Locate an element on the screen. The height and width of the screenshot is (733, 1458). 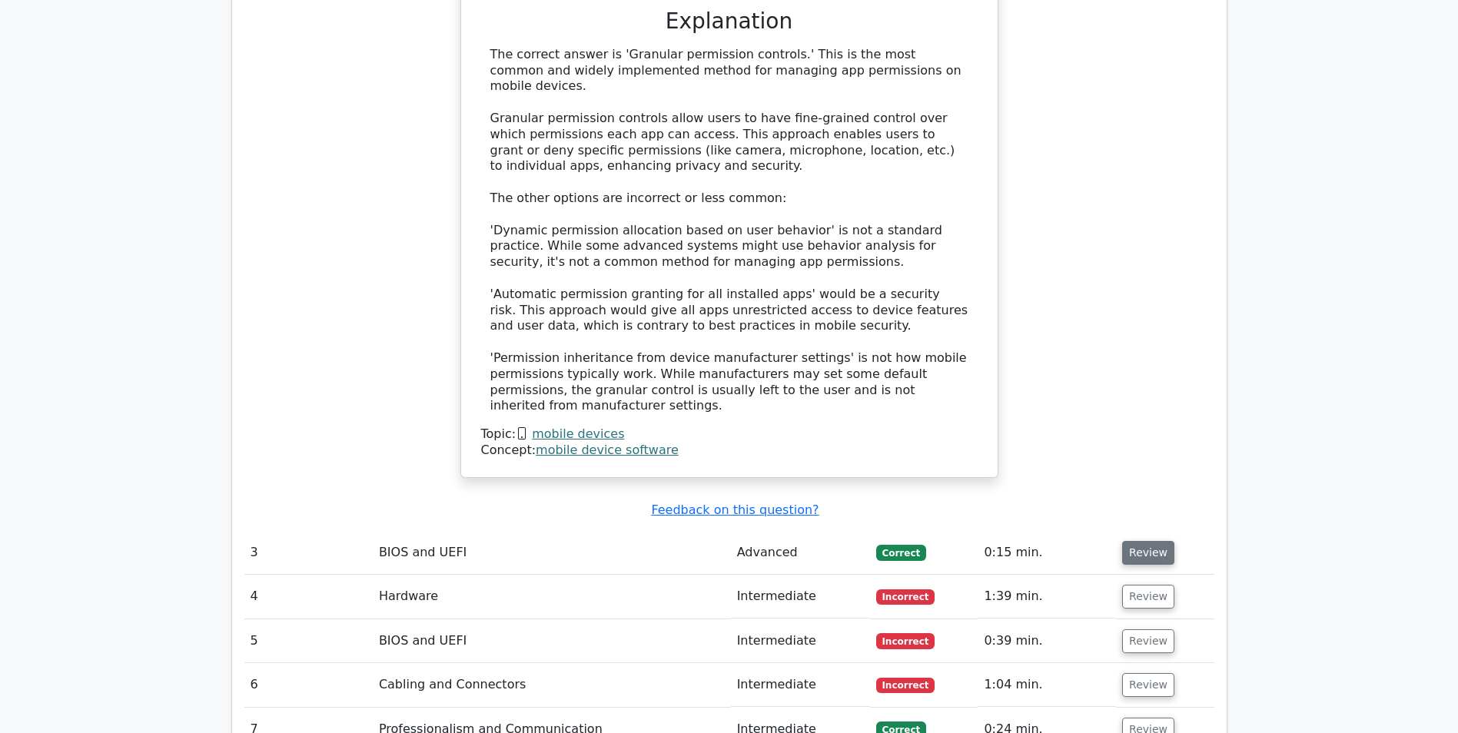
div: The correct answer is 'Granular permission controls.' This is the most common and widely implemen... is located at coordinates (729, 231).